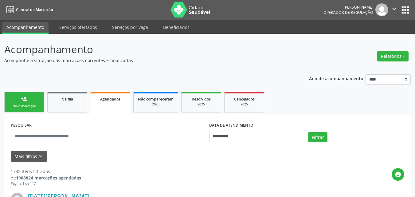  I want to click on img: img, so click(382, 10).